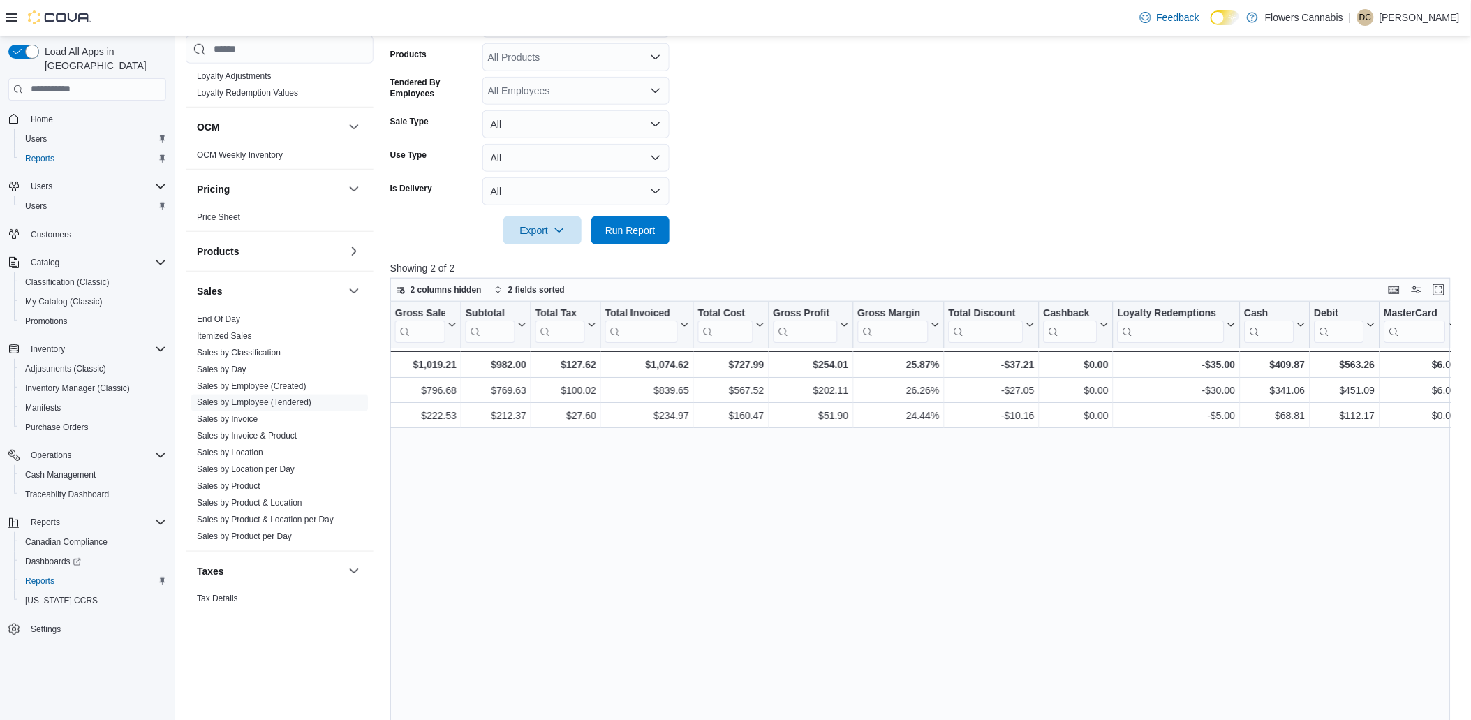 This screenshot has width=1471, height=720. I want to click on span: Purchase Orders, so click(57, 427).